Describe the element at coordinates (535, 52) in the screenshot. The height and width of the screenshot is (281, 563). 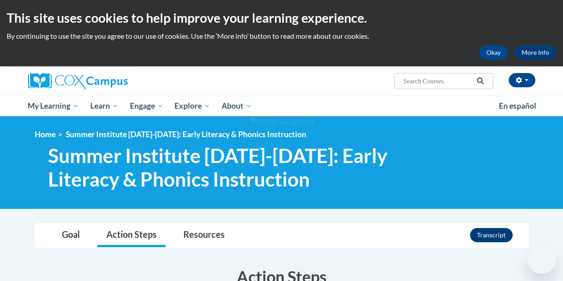
I see `a: More Info` at that location.